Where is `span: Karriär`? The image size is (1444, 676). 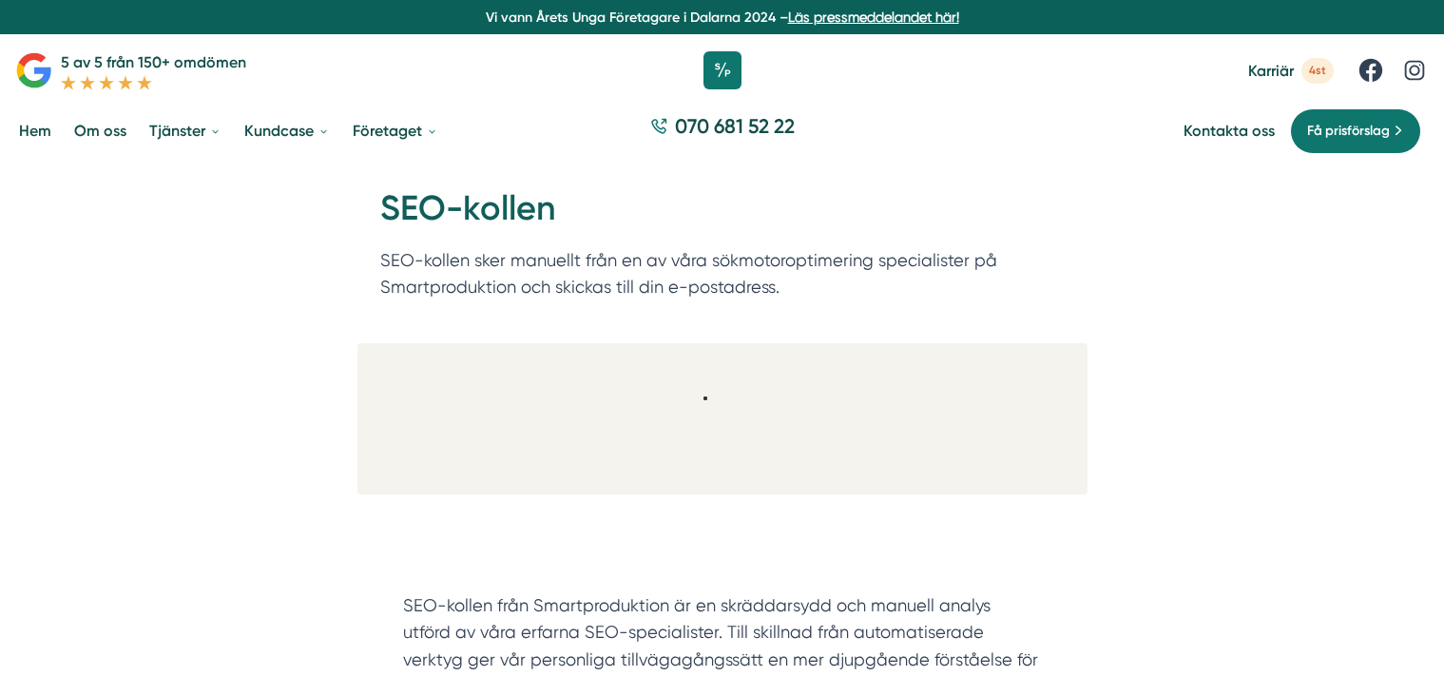 span: Karriär is located at coordinates (1271, 70).